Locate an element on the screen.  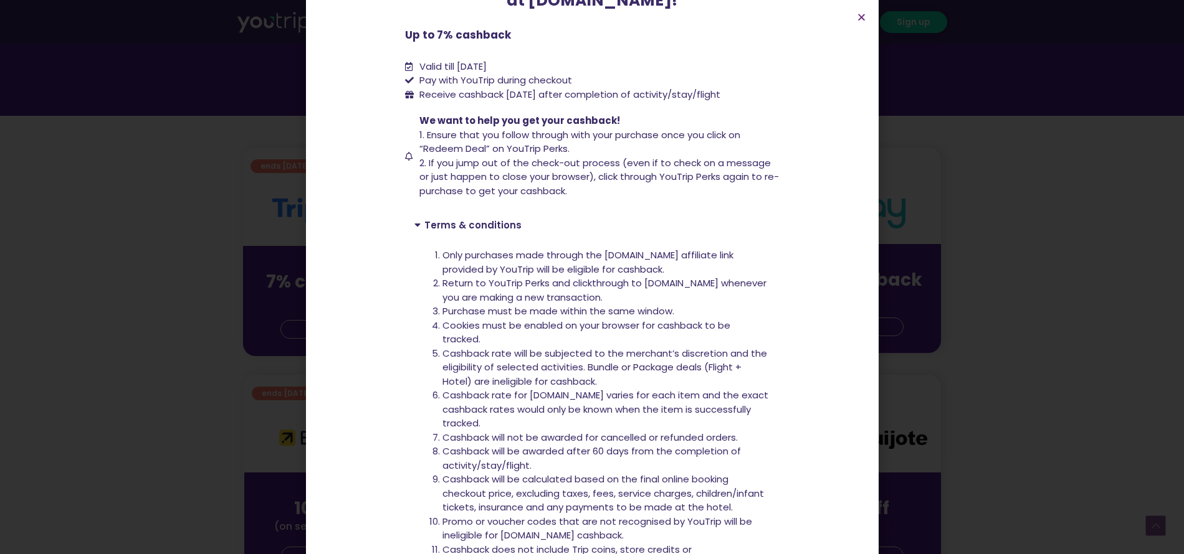
b: Up to 7% cashback is located at coordinates (458, 35).